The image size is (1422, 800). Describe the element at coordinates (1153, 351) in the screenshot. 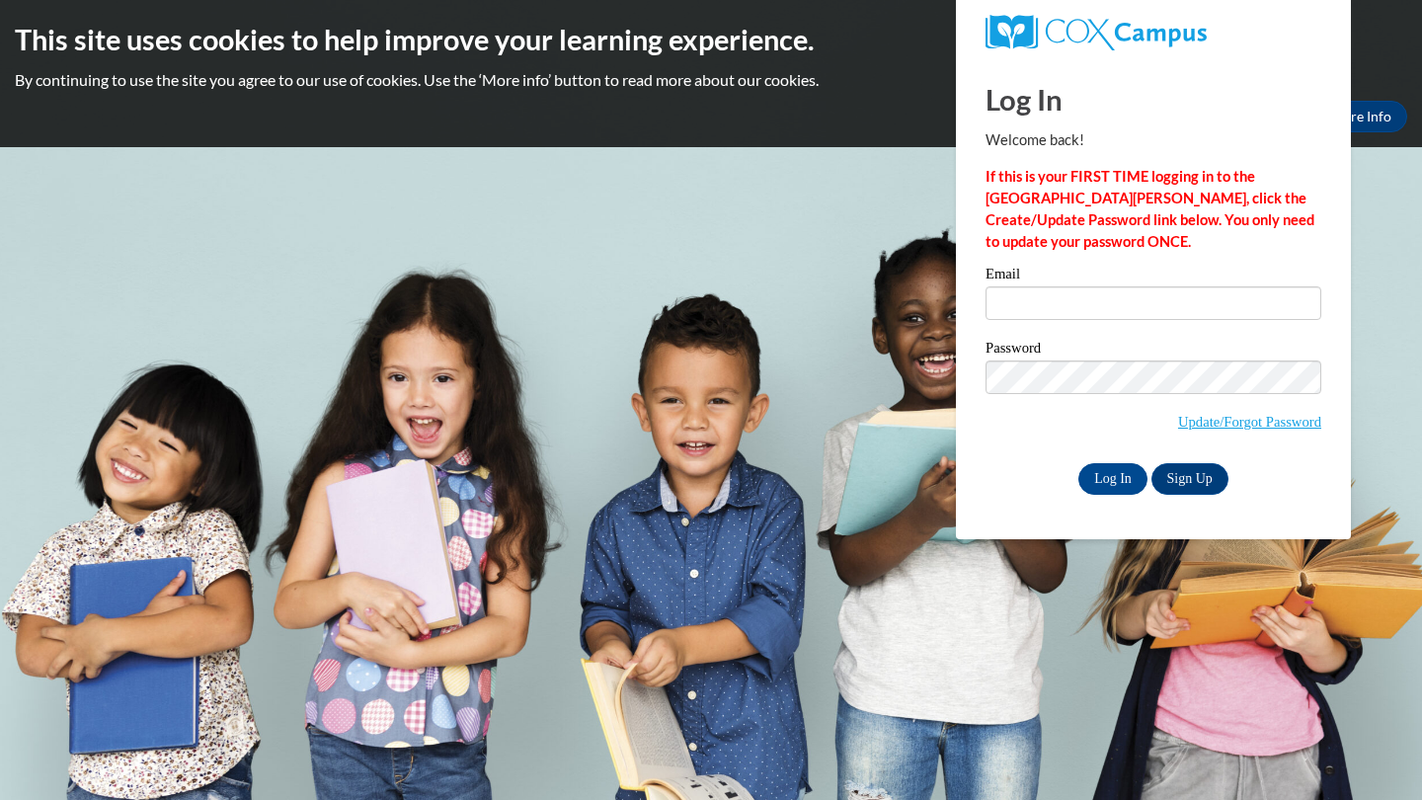

I see `label: Password` at that location.